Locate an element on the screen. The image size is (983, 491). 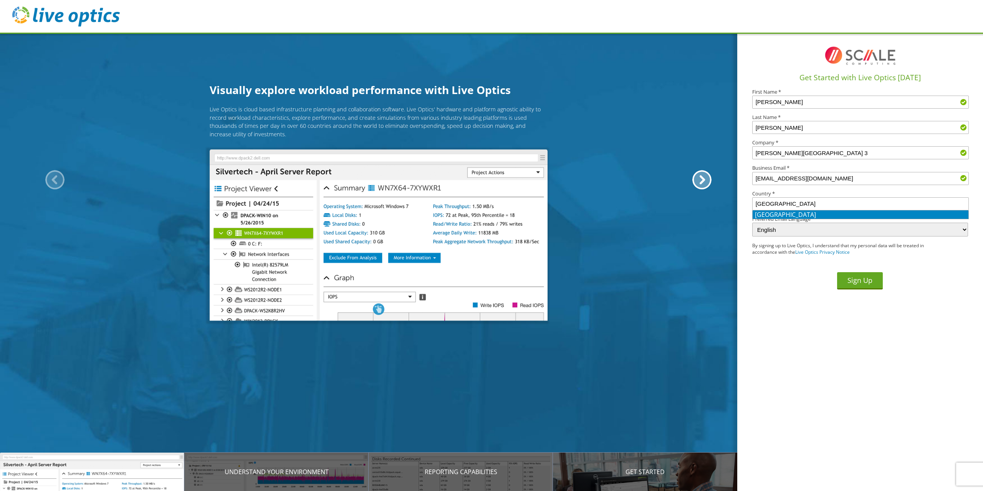
p: Understand your environment is located at coordinates (277, 472).